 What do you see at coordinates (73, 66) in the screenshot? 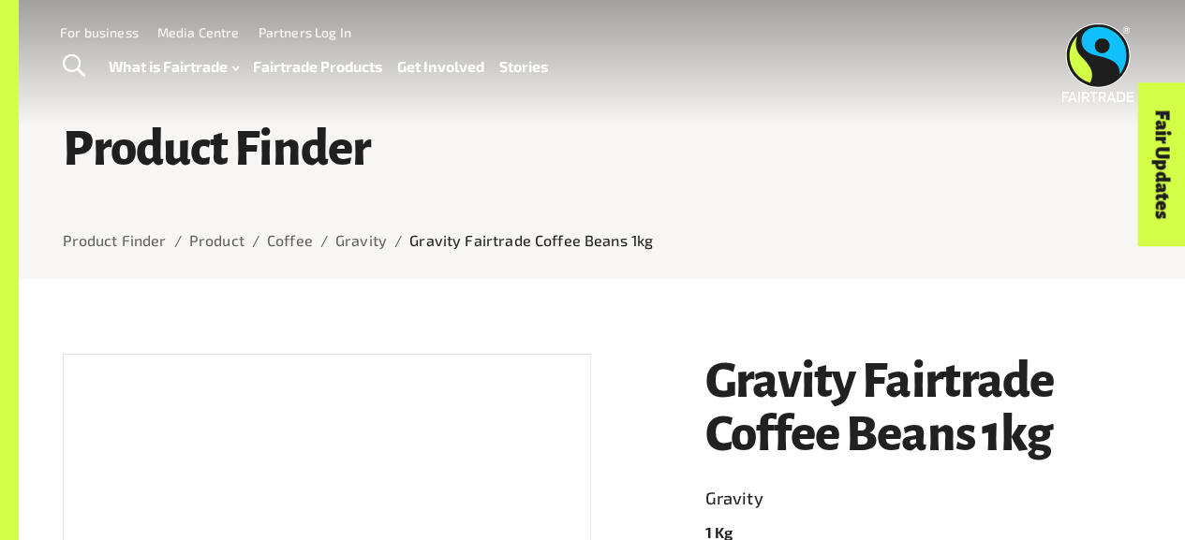
I see `a: Toggle Search` at bounding box center [73, 66].